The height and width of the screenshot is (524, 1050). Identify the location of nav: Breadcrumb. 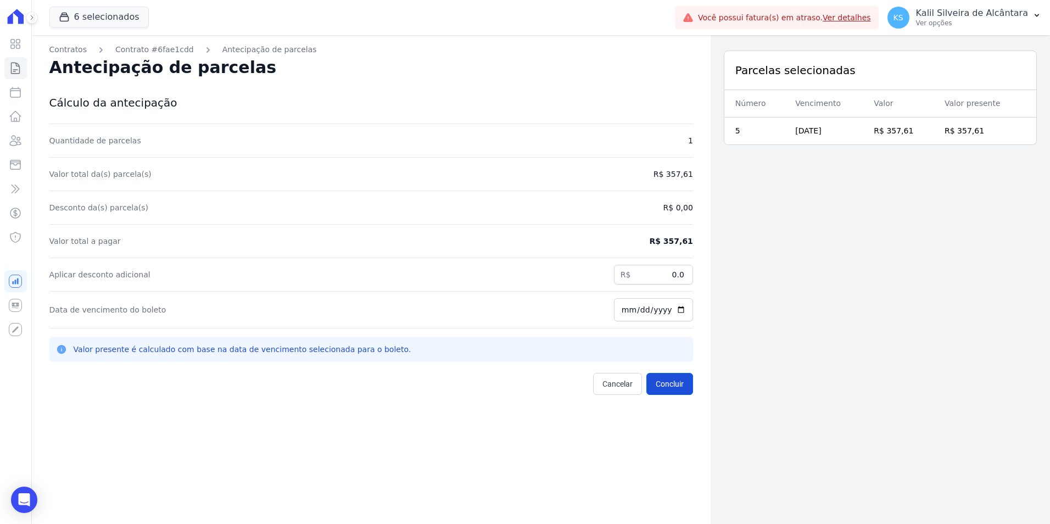
(371, 49).